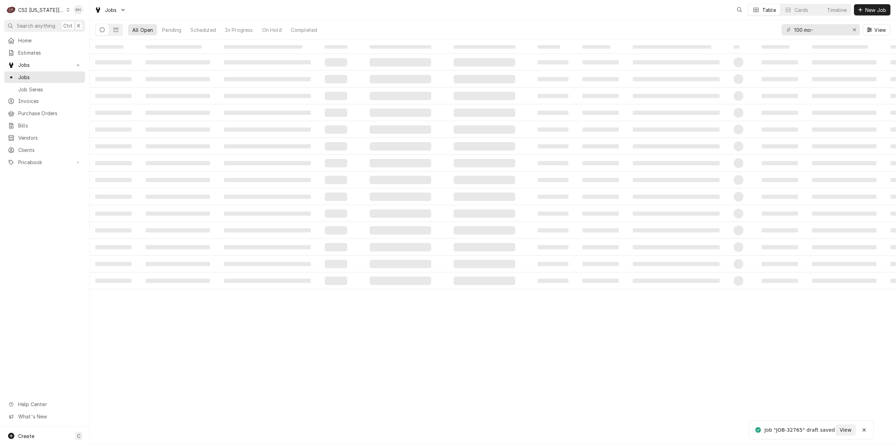 This screenshot has width=896, height=445. Describe the element at coordinates (50, 125) in the screenshot. I see `span: Bills` at that location.